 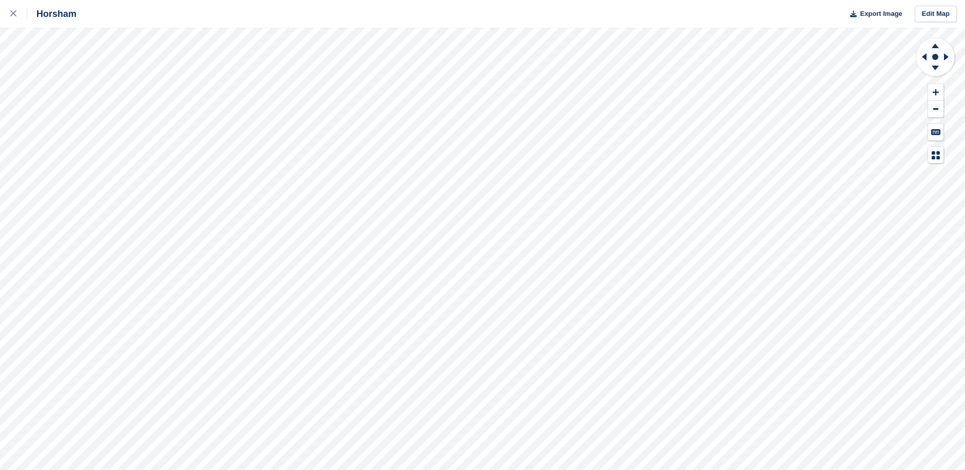 I want to click on button: Export Image, so click(x=873, y=14).